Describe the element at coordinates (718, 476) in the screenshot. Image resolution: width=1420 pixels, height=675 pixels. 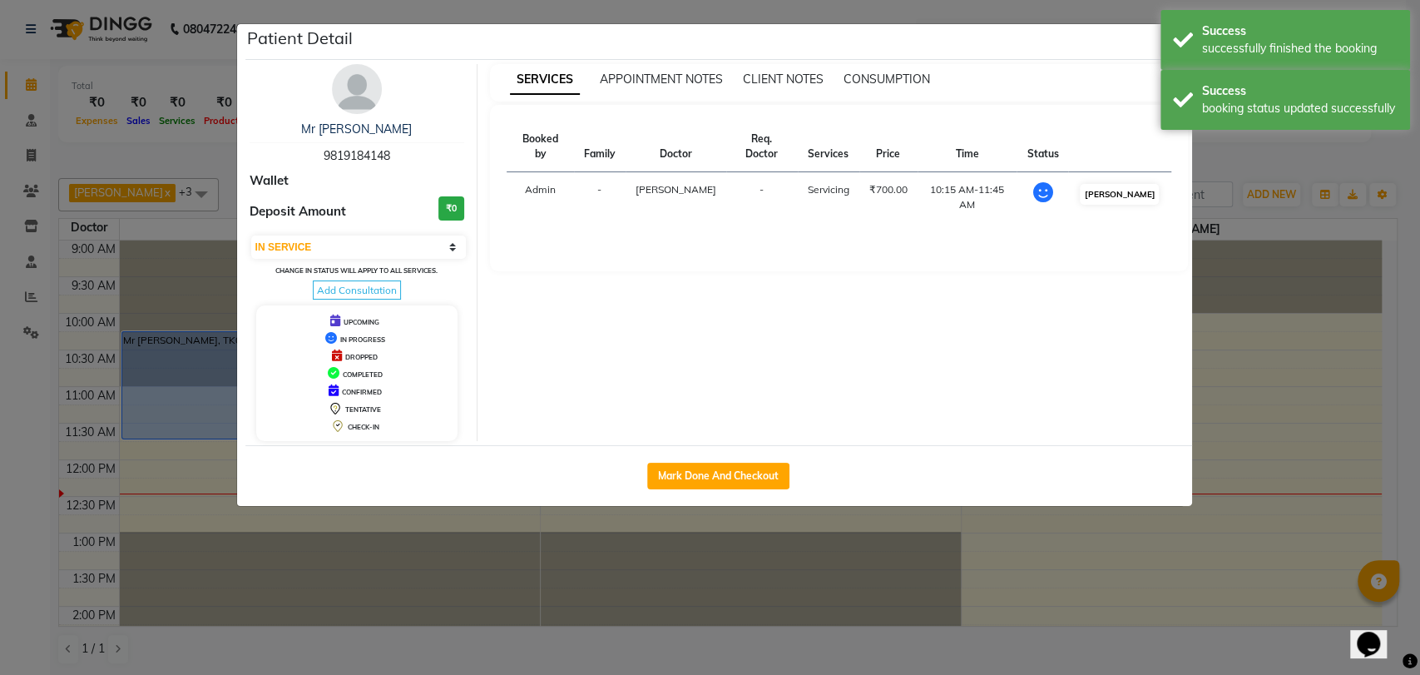
I see `button: Mark Done And Checkout` at that location.